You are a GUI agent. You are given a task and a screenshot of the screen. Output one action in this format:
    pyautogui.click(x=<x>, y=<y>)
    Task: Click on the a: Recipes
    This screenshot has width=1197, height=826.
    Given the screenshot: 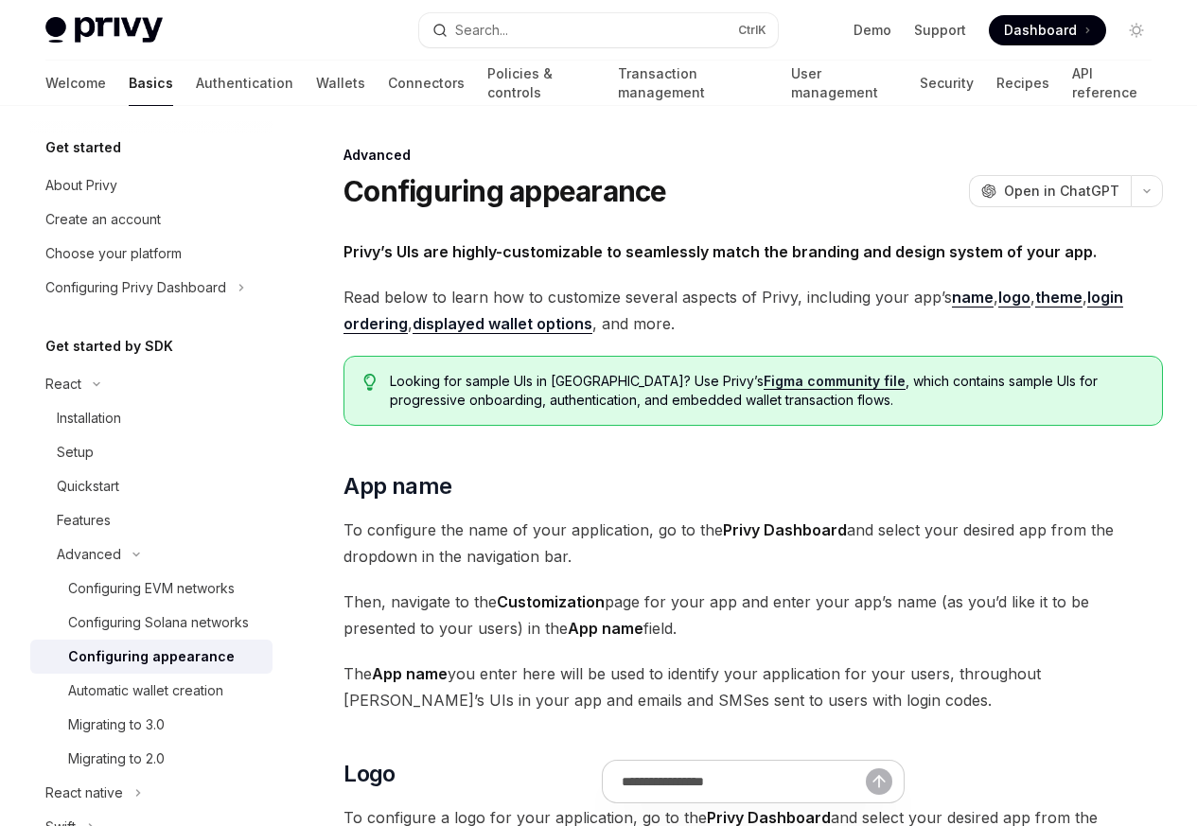 What is the action you would take?
    pyautogui.click(x=1023, y=83)
    